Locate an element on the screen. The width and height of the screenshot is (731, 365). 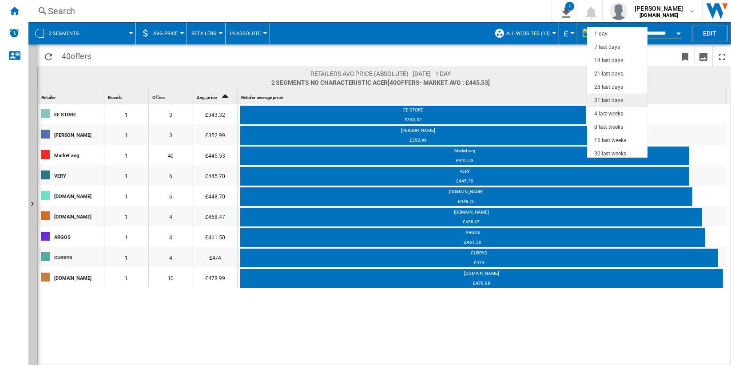
div: 1 day is located at coordinates (601, 34).